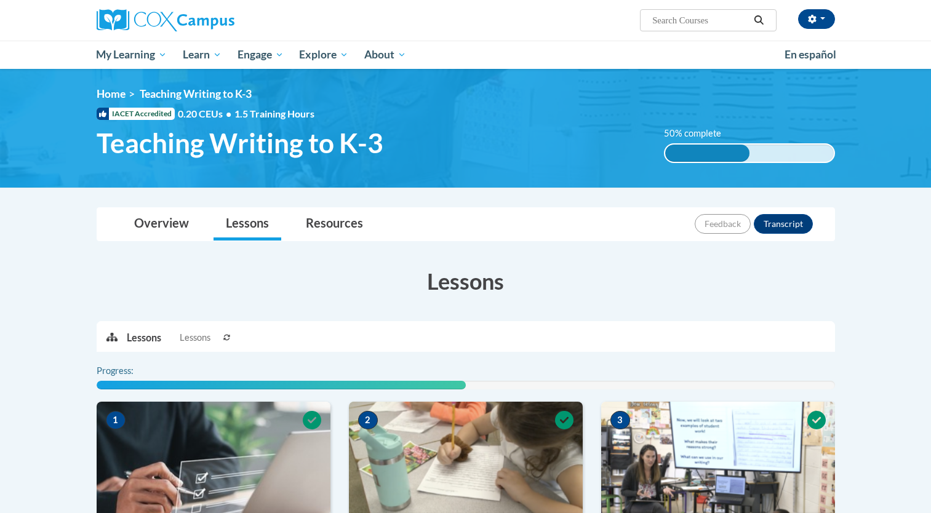 Image resolution: width=931 pixels, height=513 pixels. What do you see at coordinates (368, 420) in the screenshot?
I see `span: 2` at bounding box center [368, 420].